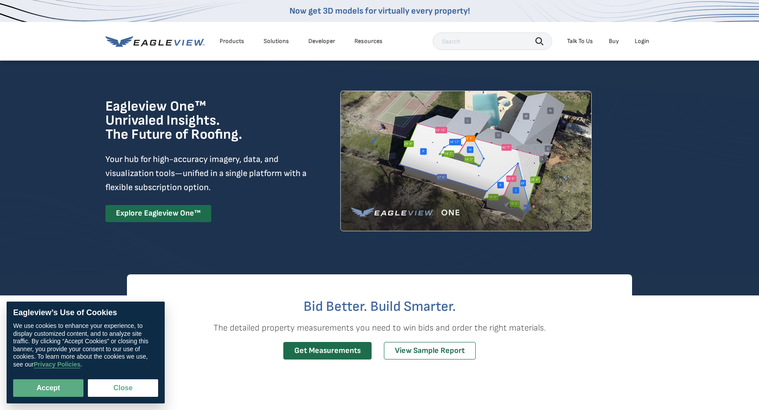  What do you see at coordinates (641, 41) in the screenshot?
I see `div: Login` at bounding box center [641, 41].